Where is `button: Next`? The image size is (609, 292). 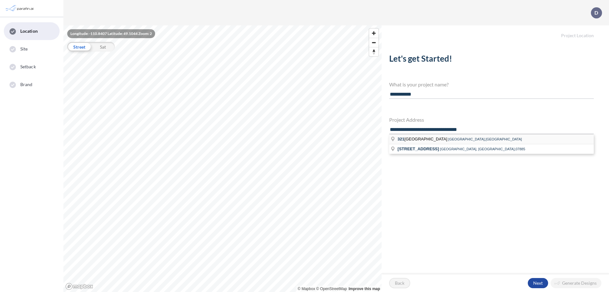
button: Next is located at coordinates (538, 283).